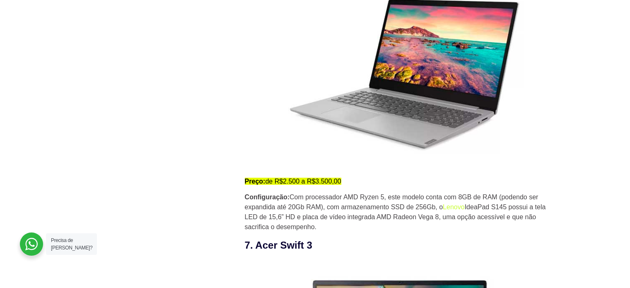 This screenshot has width=630, height=288. Describe the element at coordinates (402, 245) in the screenshot. I see `h3: 7. Acer Swift 3` at that location.